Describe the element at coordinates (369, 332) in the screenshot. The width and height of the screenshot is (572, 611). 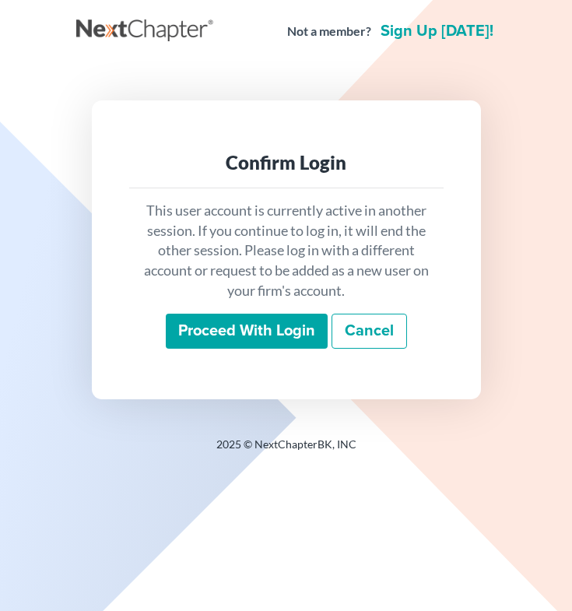
I see `a: Cancel` at that location.